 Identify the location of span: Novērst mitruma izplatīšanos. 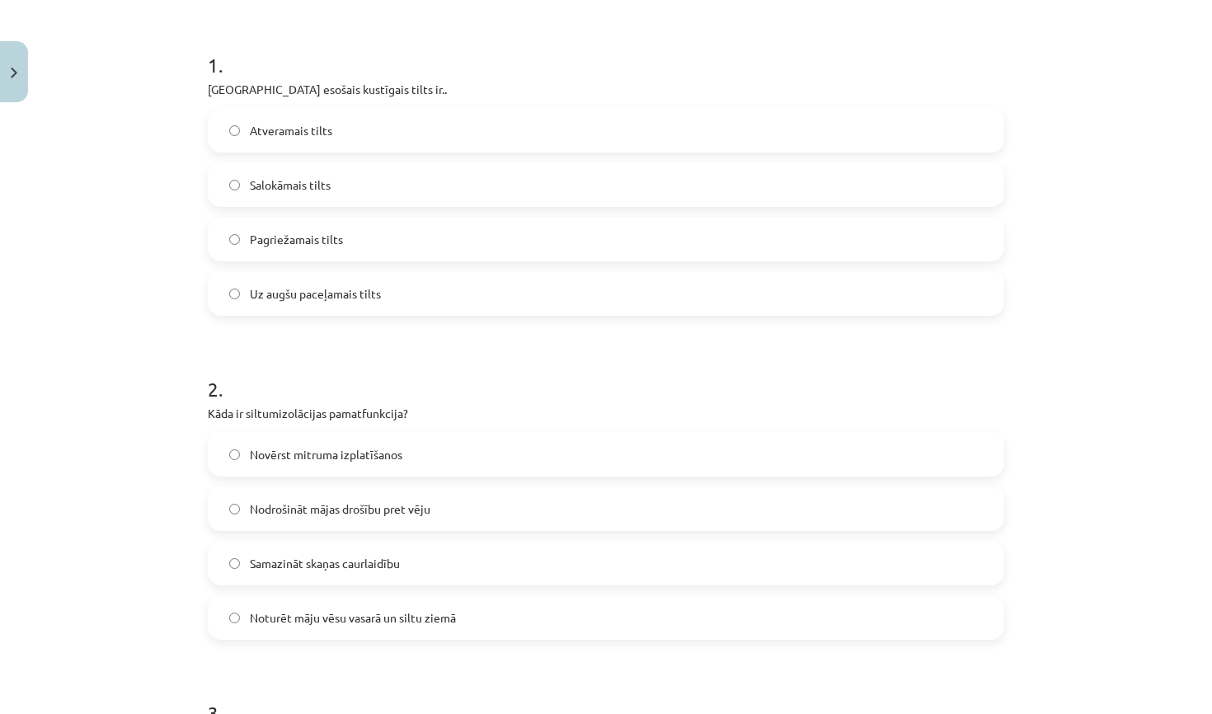
(326, 454).